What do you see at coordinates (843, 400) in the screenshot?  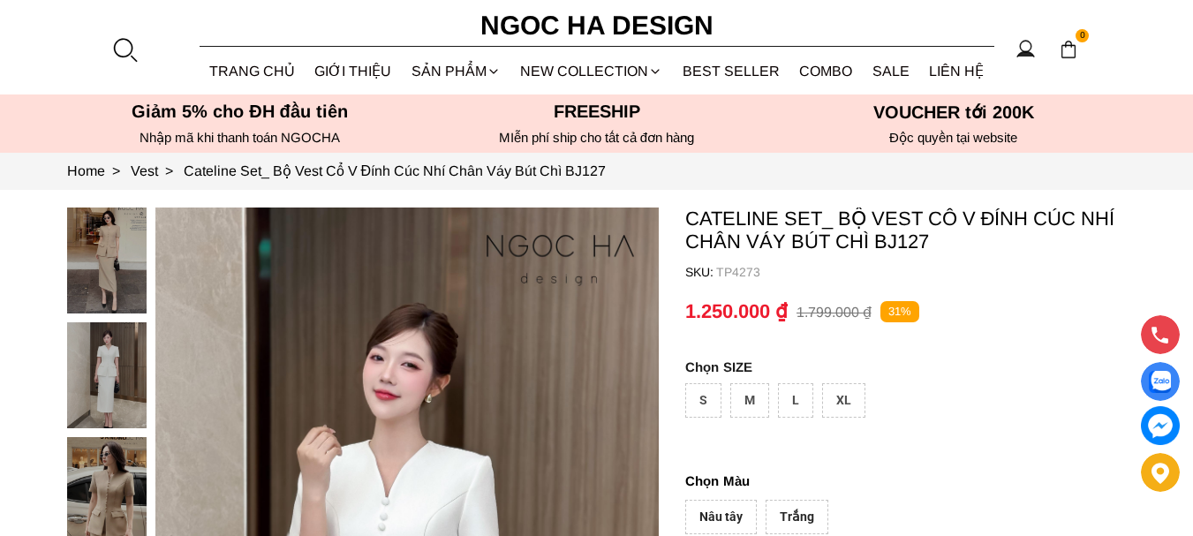 I see `div: XL` at bounding box center [843, 400].